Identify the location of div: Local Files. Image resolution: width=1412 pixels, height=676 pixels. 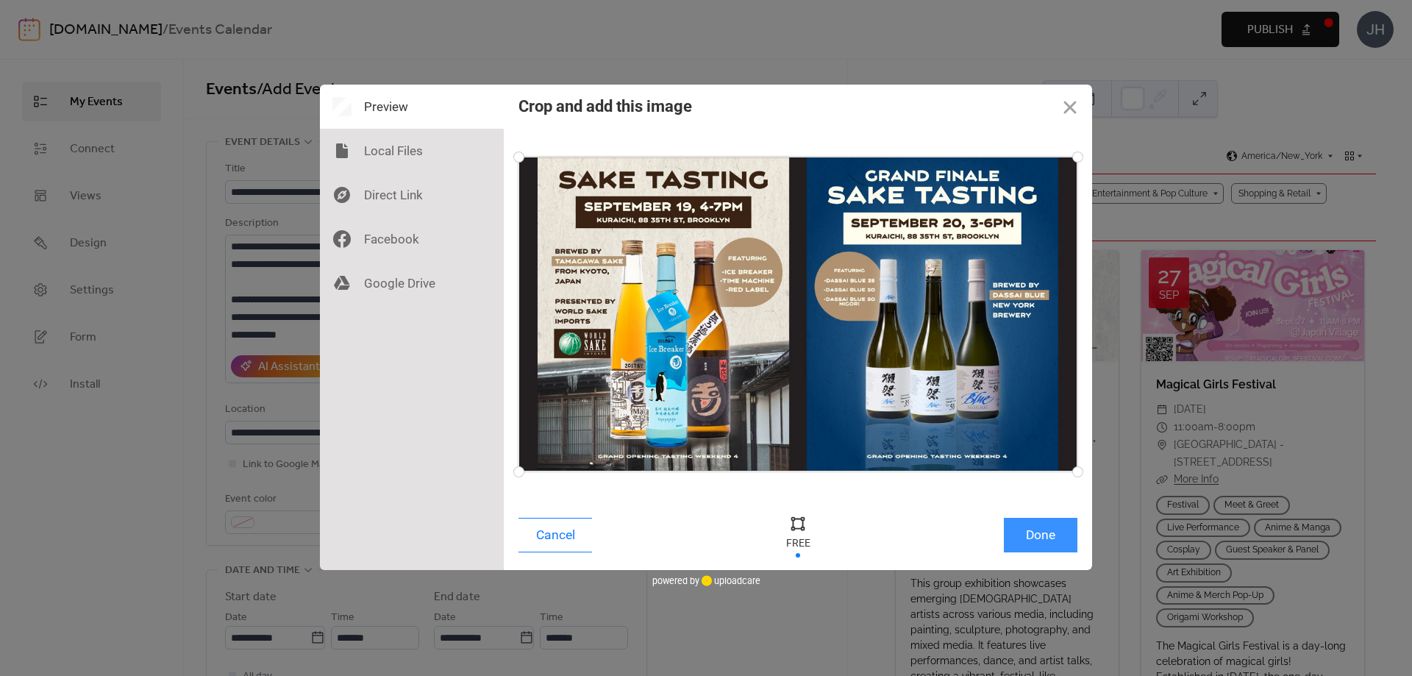
(412, 151).